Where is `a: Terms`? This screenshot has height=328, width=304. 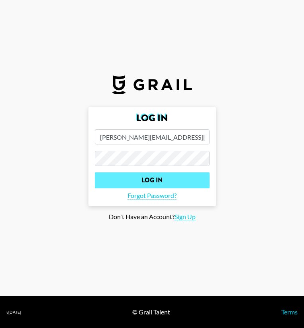
a: Terms is located at coordinates (289, 311).